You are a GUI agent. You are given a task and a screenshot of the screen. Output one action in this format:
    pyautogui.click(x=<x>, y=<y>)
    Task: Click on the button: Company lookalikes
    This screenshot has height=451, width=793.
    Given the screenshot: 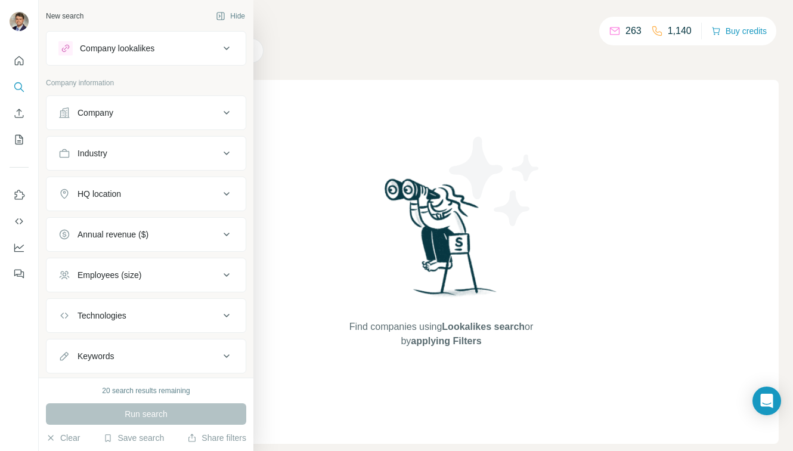 What is the action you would take?
    pyautogui.click(x=146, y=48)
    